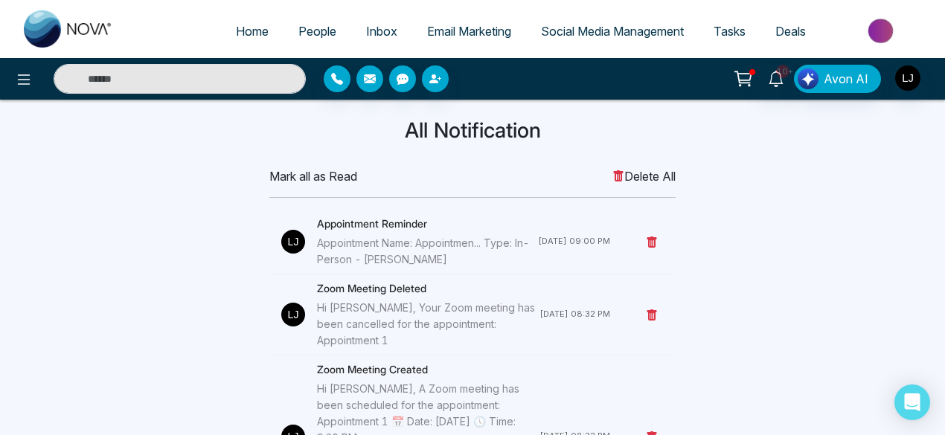 This screenshot has height=435, width=945. I want to click on span: Avon AI, so click(846, 79).